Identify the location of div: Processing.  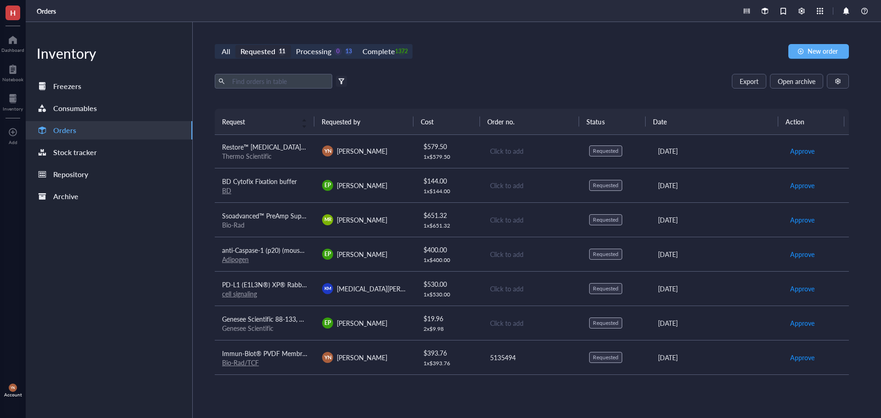
(313, 51).